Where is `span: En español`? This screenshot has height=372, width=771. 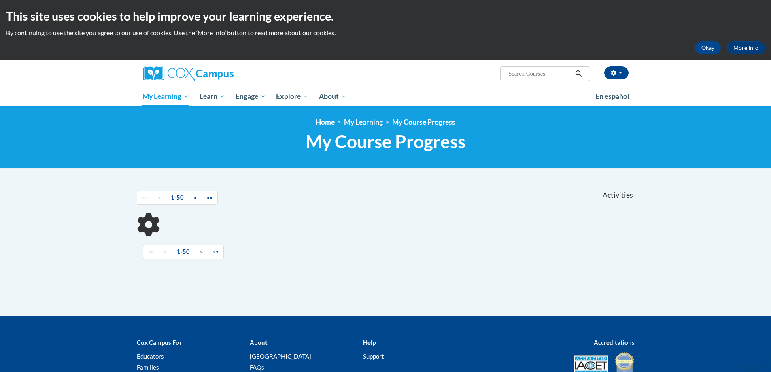 span: En español is located at coordinates (612, 96).